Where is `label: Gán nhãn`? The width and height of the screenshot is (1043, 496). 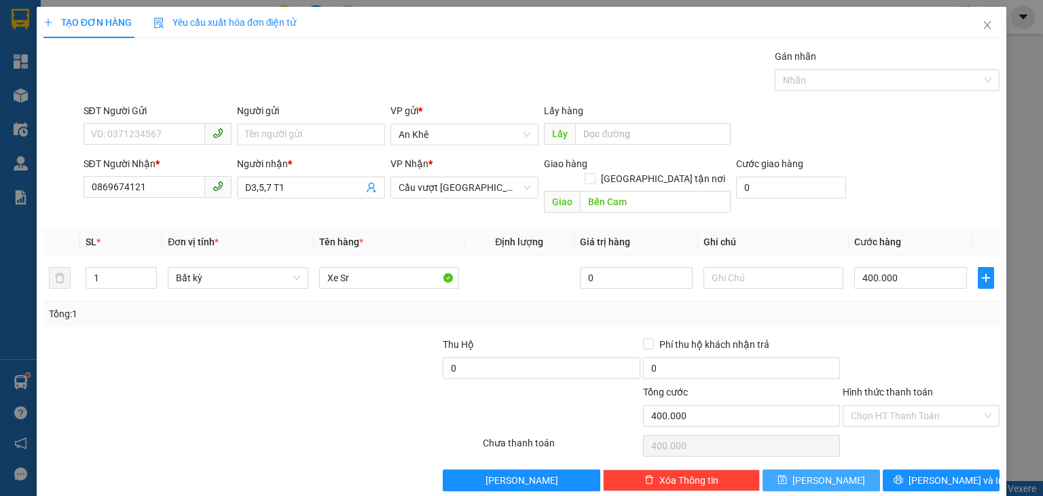
label: Gán nhãn is located at coordinates (795, 56).